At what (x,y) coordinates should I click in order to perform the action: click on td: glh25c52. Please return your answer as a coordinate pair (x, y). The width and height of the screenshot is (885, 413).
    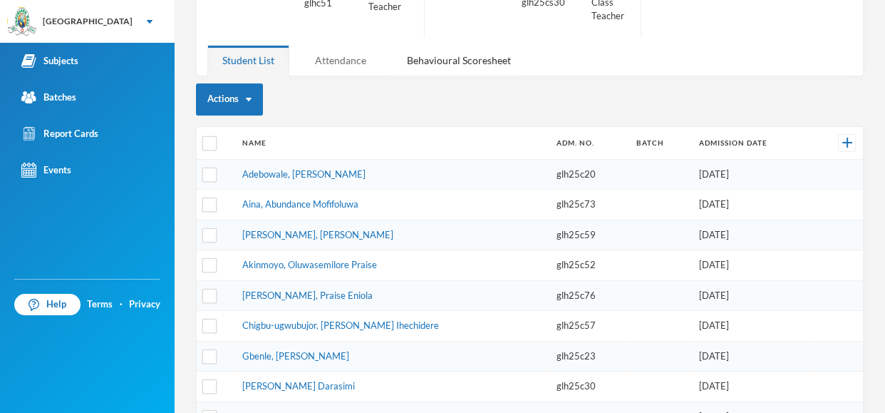
    Looking at the image, I should click on (589, 265).